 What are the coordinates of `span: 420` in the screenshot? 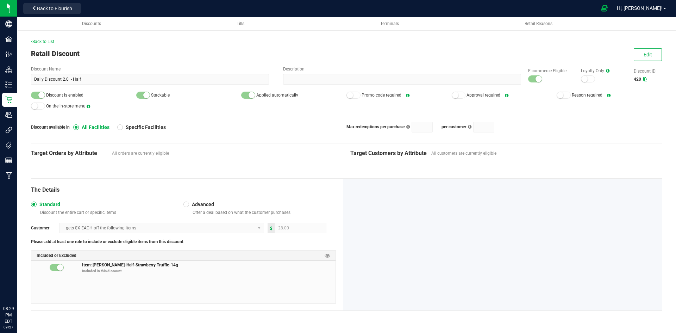 It's located at (637, 79).